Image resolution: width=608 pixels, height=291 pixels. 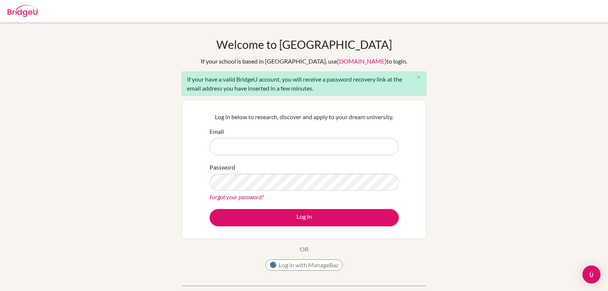 What do you see at coordinates (304, 84) in the screenshot?
I see `div: If your have a valid BridgeU account, you will receive a password recovery link at the email addr...` at bounding box center [304, 84].